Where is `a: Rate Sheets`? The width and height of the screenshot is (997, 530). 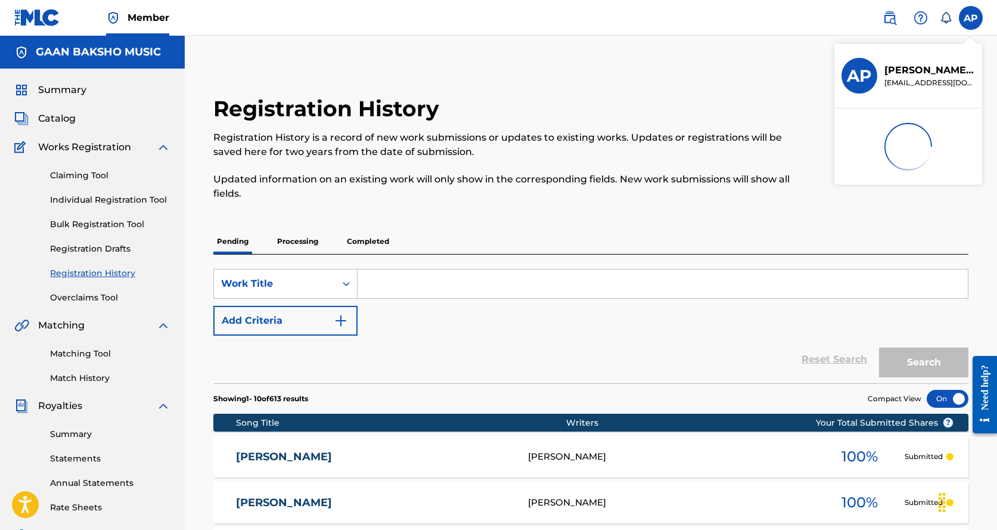 a: Rate Sheets is located at coordinates (110, 507).